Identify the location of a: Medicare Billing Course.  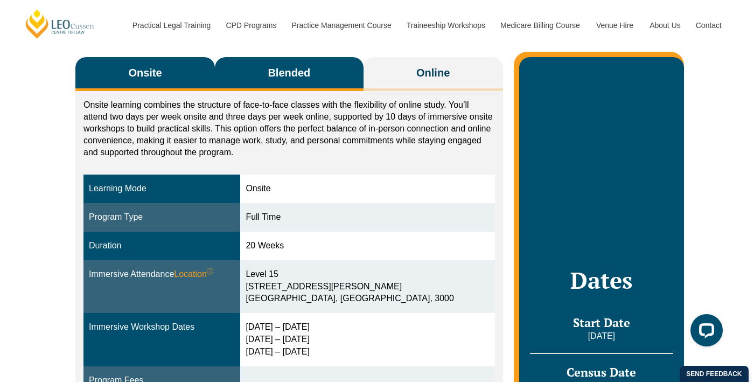
(540, 25).